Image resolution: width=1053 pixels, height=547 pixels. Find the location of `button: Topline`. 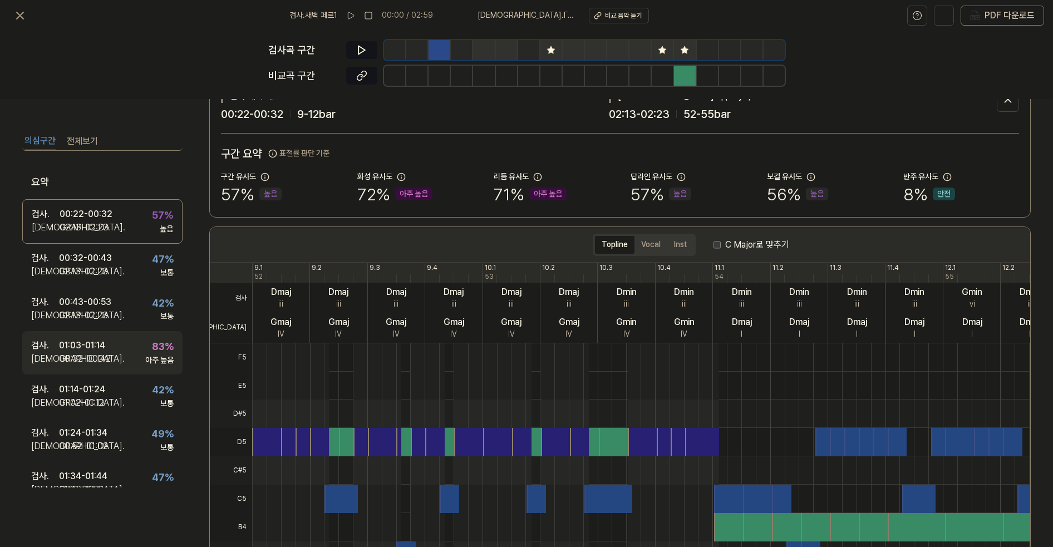

button: Topline is located at coordinates (615, 245).